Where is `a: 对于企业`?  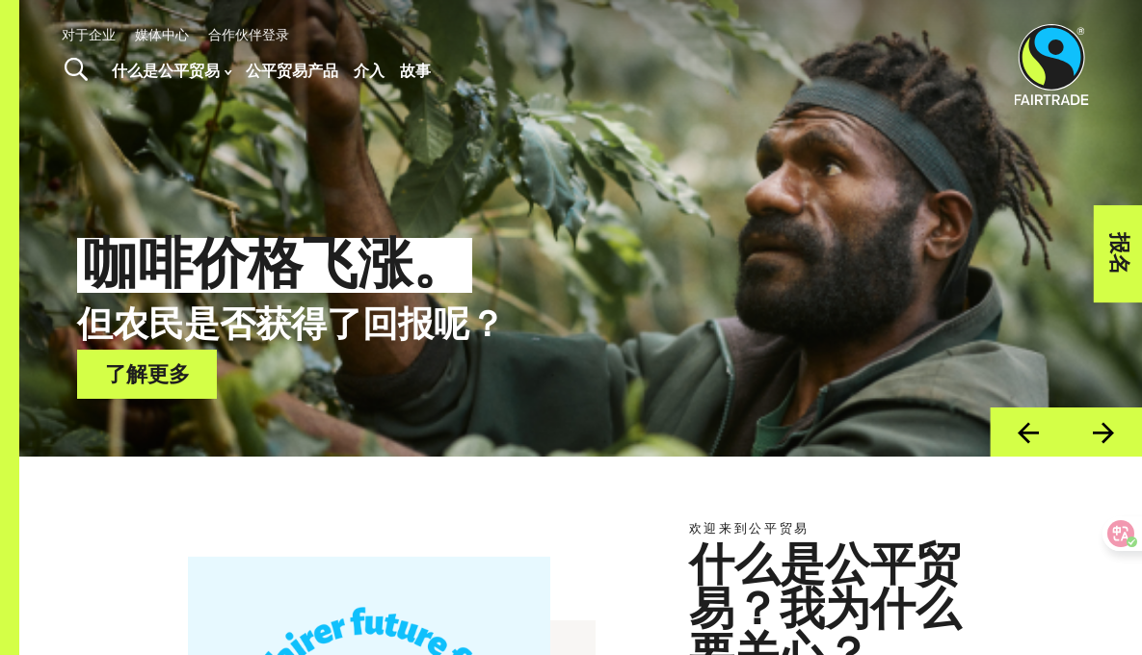 a: 对于企业 is located at coordinates (89, 34).